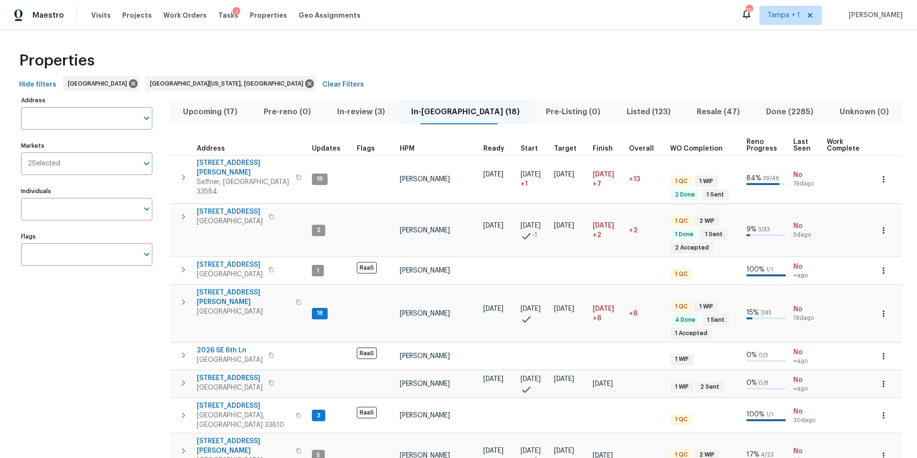  Describe the element at coordinates (367, 268) in the screenshot. I see `span: RaaS` at that location.